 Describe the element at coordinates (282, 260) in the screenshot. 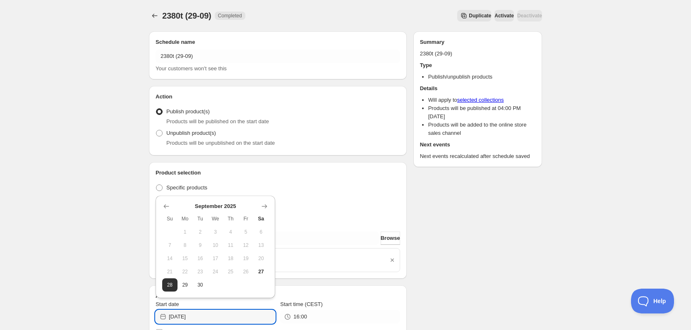

I see `a: 2380t` at that location.